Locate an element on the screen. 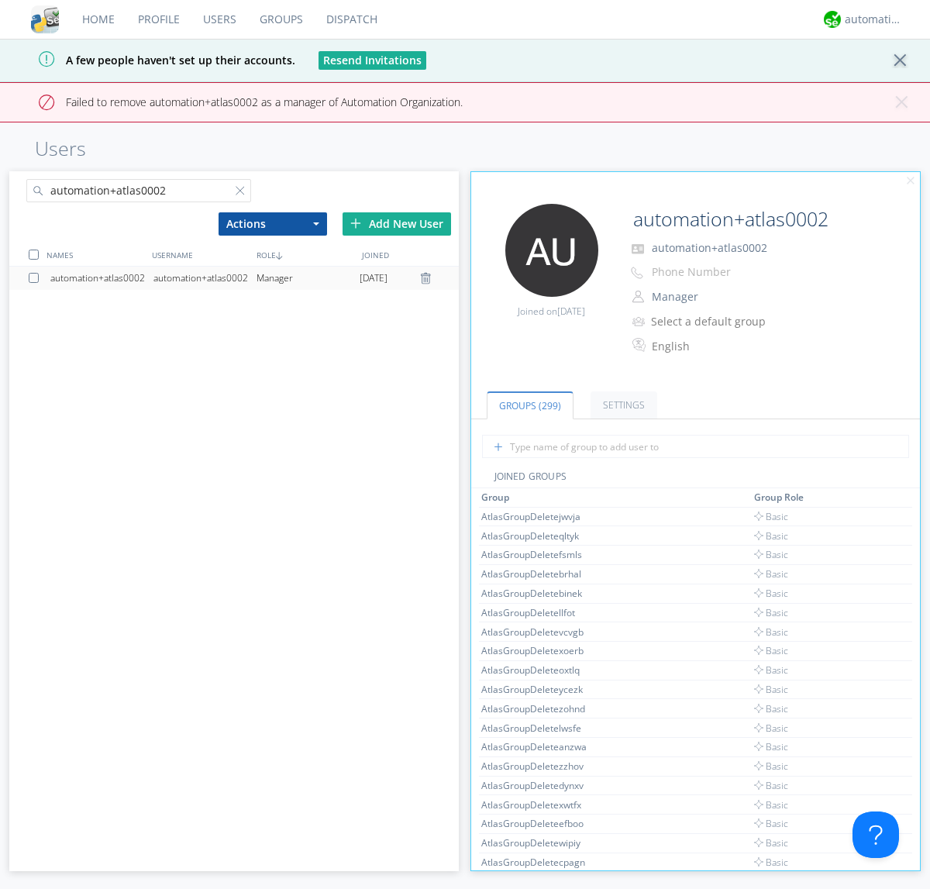 The image size is (930, 889). div: AtlasGroupDeletewipiy is located at coordinates (539, 843).